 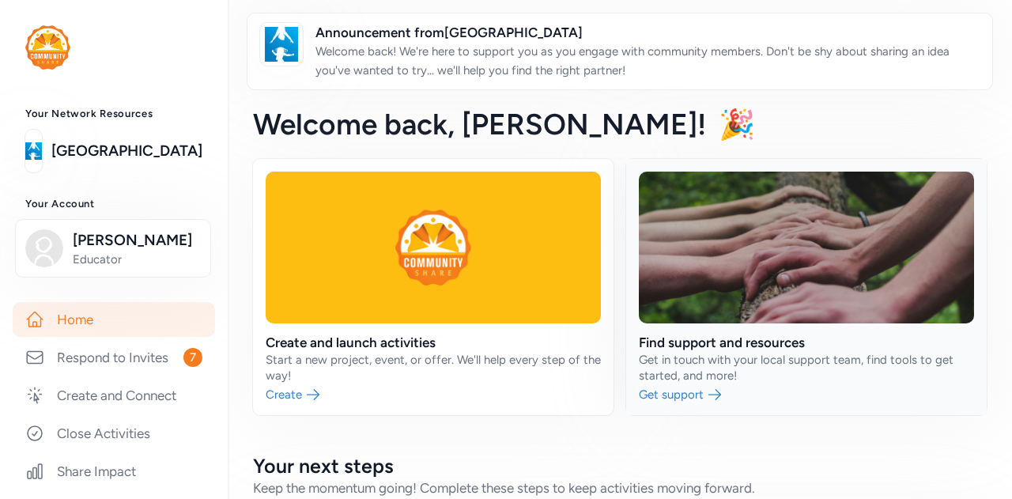 I want to click on p: Welcome back! We're here to support you as you engage with community members. Don't be shy about ..., so click(x=647, y=61).